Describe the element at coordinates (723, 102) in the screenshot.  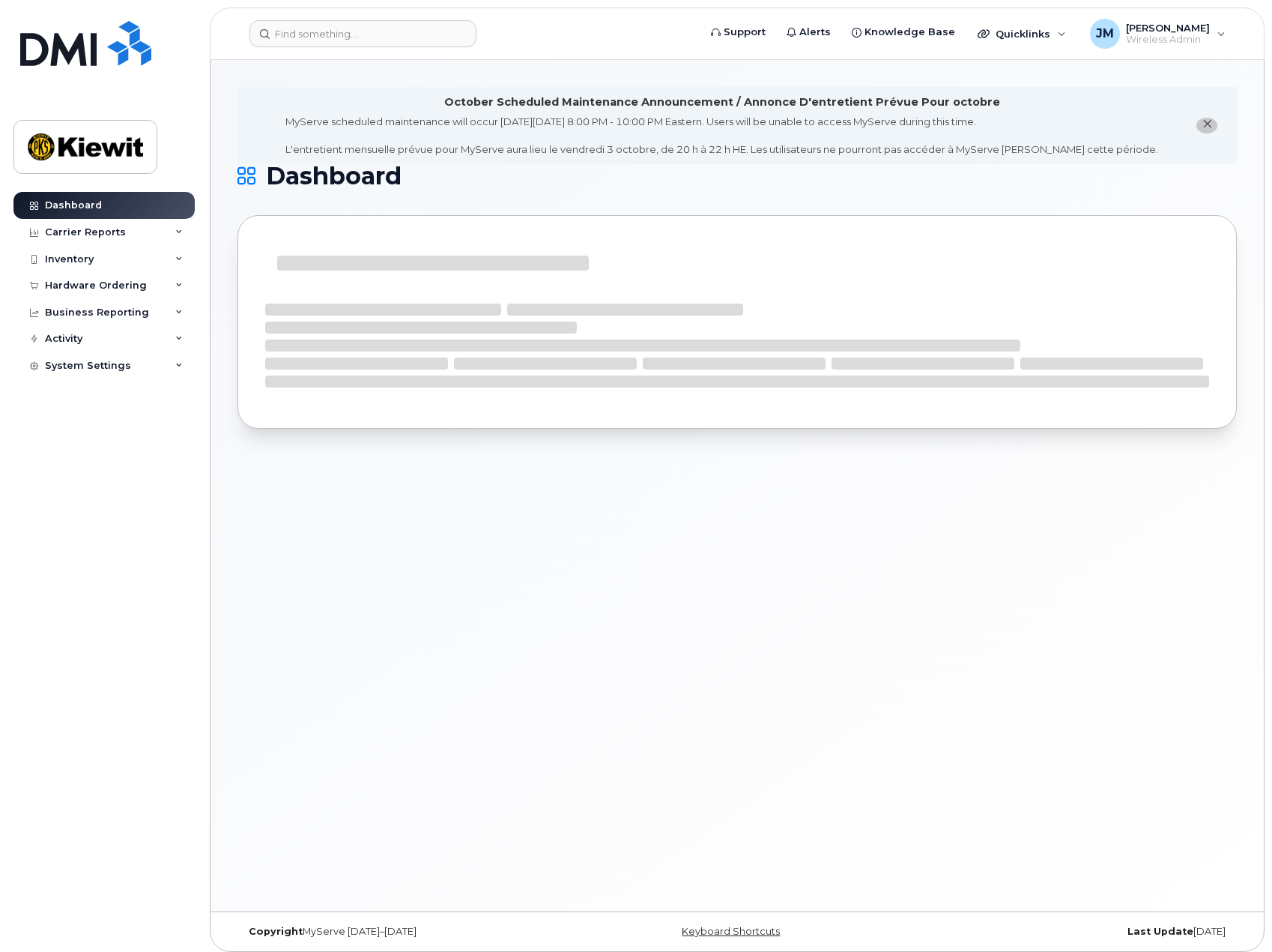
I see `div: October Scheduled Maintenance Announcement / Annonce D'entretient Prévue Pour octobre` at that location.